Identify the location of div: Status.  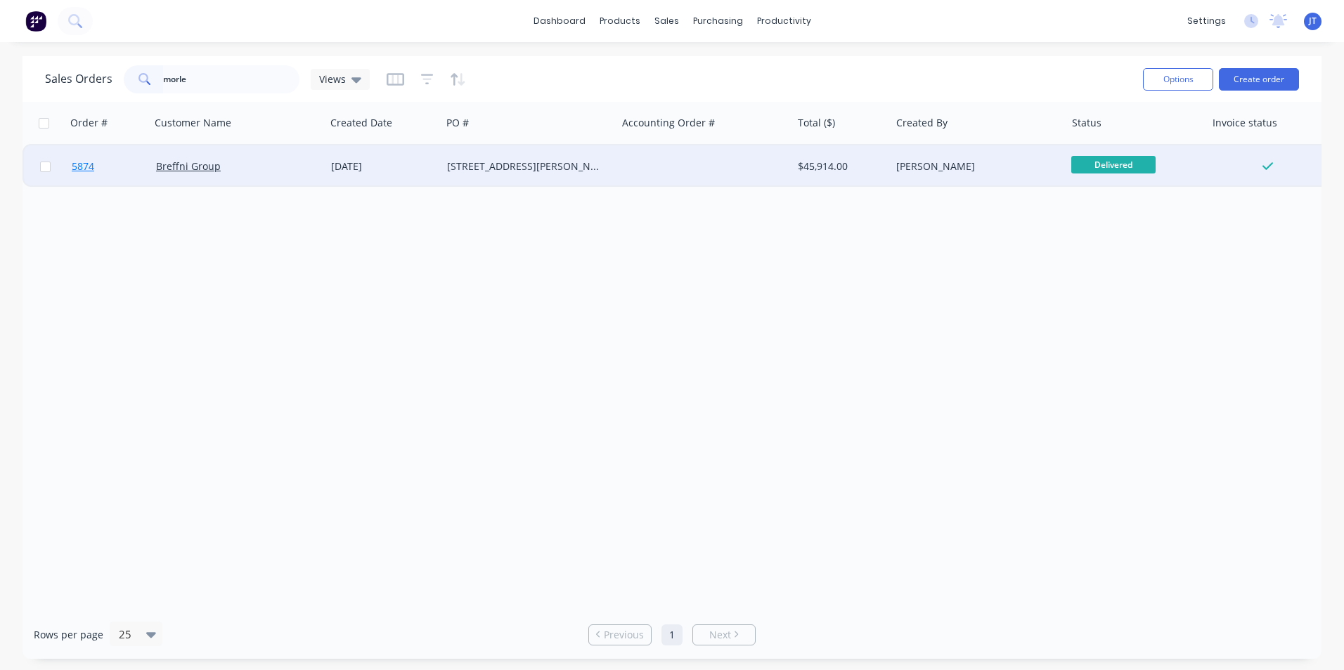
(1086, 123).